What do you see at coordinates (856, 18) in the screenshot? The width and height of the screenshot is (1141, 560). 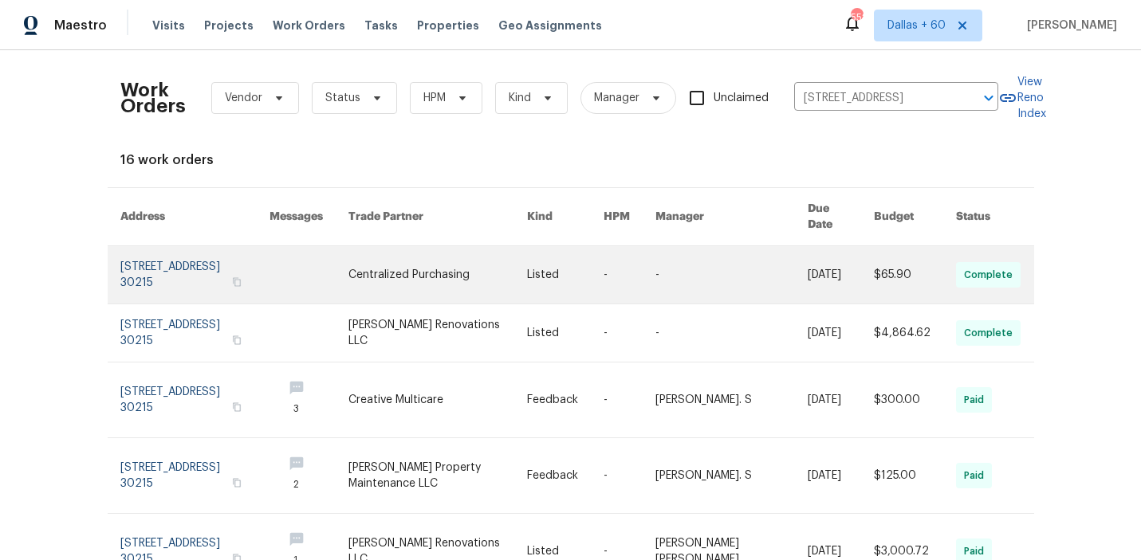 I see `div: 552` at bounding box center [856, 18].